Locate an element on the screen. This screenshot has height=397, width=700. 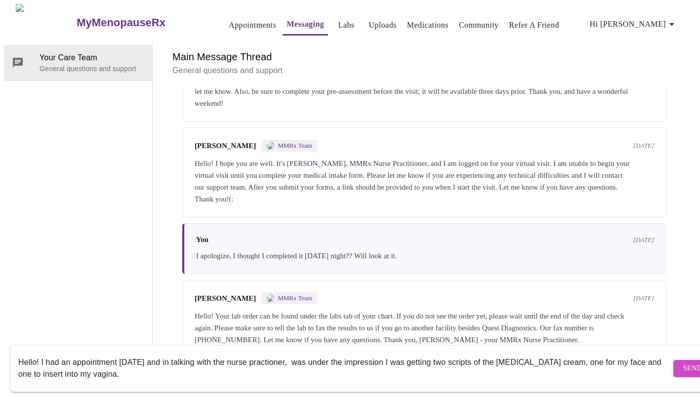
a: Messaging is located at coordinates (305, 24).